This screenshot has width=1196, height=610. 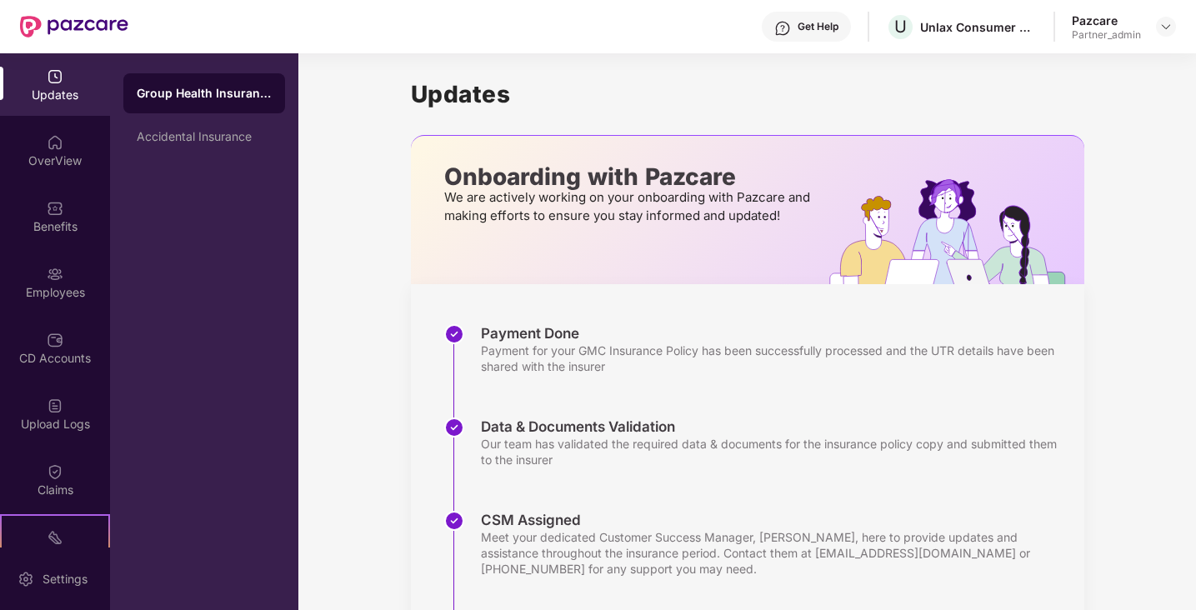 I want to click on div: Settings, so click(x=65, y=579).